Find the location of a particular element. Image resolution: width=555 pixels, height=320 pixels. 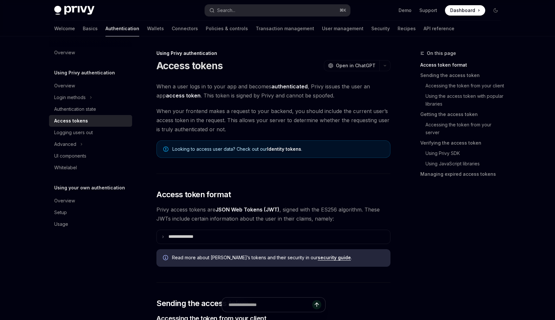

a: Security is located at coordinates (380, 29).